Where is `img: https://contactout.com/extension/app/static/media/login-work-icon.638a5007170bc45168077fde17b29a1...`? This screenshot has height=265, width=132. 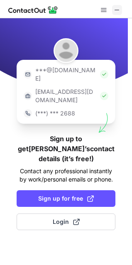 img: https://contactout.com/extension/app/static/media/login-work-icon.638a5007170bc45168077fde17b29a1... is located at coordinates (28, 96).